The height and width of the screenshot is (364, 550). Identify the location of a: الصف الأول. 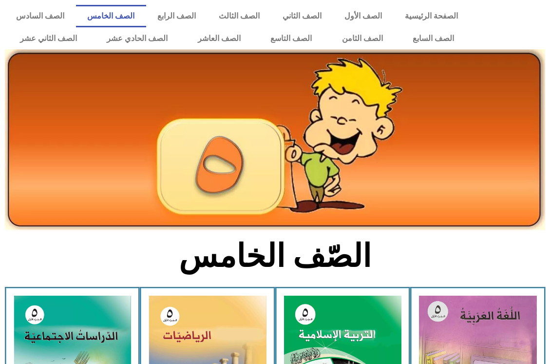
(363, 16).